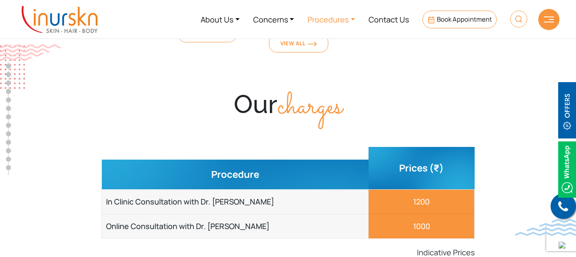  Describe the element at coordinates (235, 175) in the screenshot. I see `th: Procedure` at that location.